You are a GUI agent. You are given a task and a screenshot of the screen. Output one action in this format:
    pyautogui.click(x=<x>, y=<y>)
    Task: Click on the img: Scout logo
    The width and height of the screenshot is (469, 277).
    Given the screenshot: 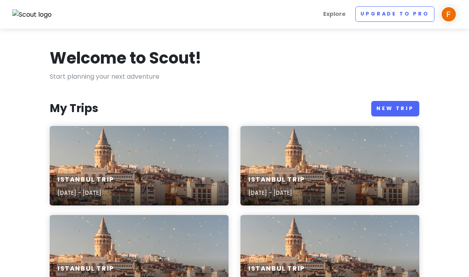 What is the action you would take?
    pyautogui.click(x=32, y=15)
    